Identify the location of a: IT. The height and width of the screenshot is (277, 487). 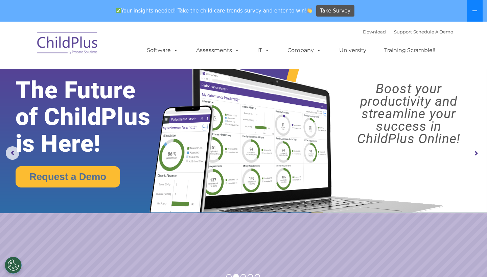
(263, 50).